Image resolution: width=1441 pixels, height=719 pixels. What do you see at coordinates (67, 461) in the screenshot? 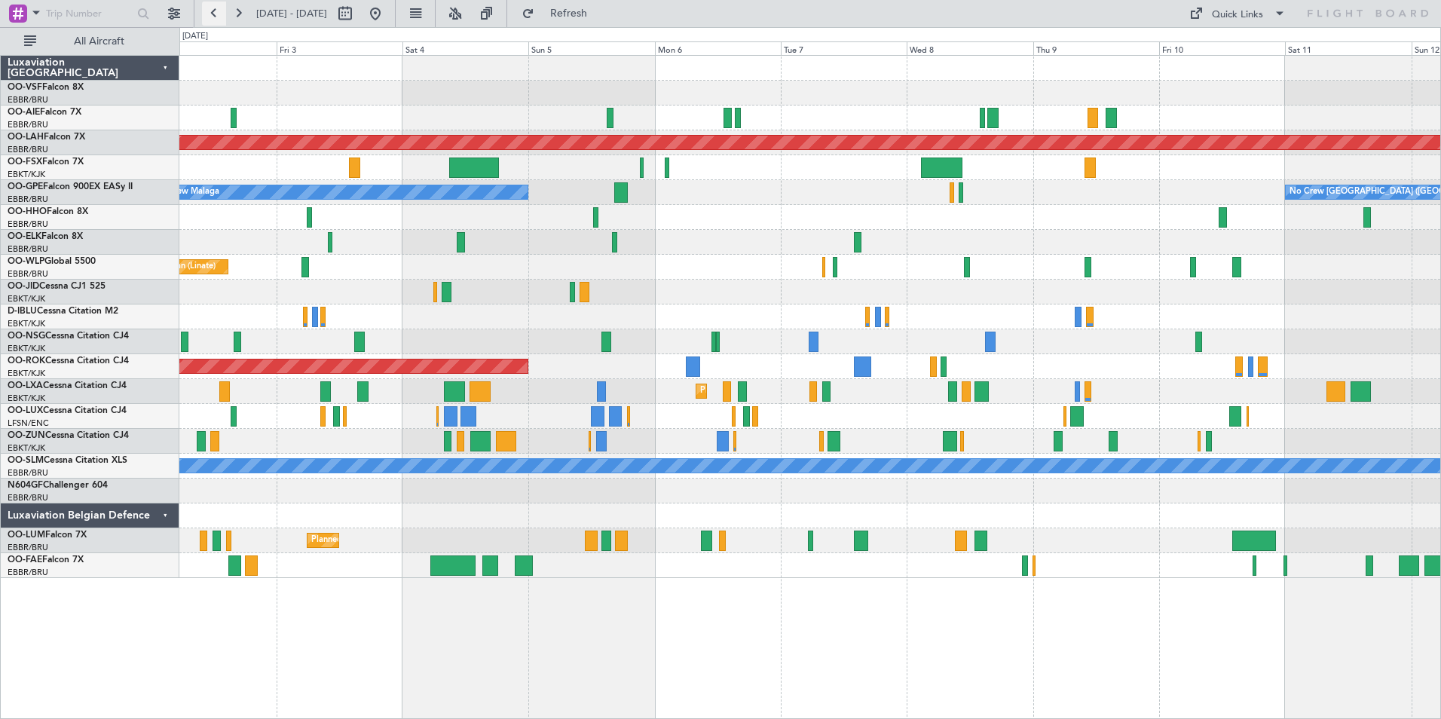
I see `a: OO-SLMCessna Citation XLS` at bounding box center [67, 461].